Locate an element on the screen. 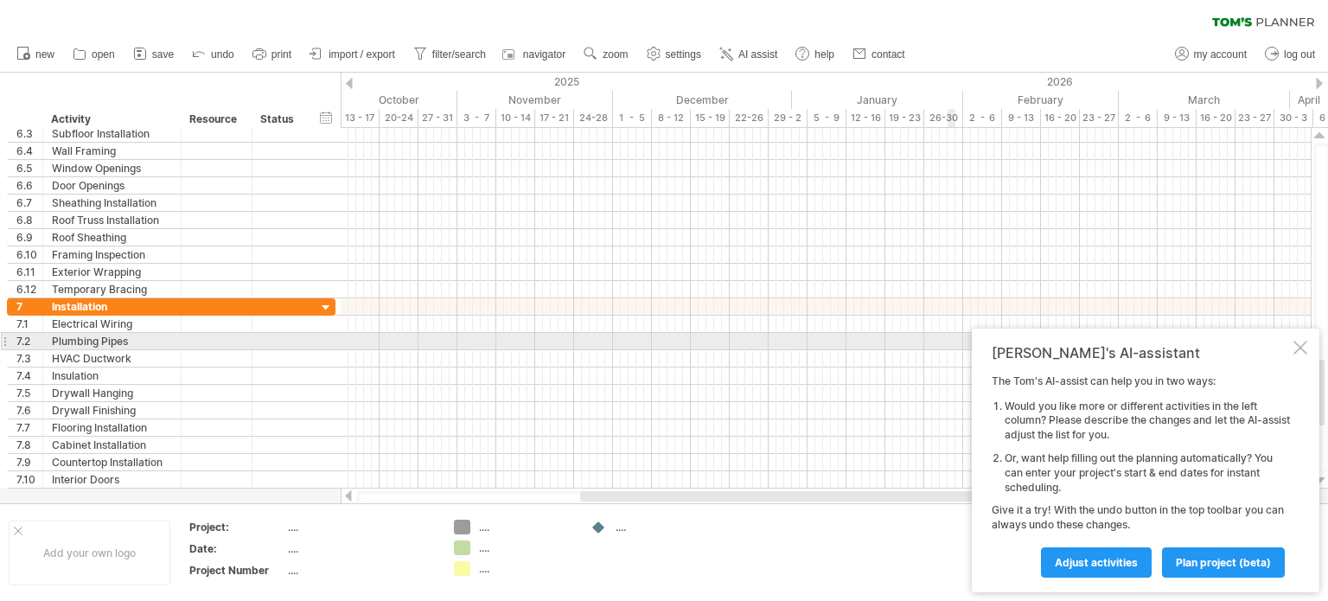 The height and width of the screenshot is (601, 1328). div: 7 is located at coordinates (29, 306).